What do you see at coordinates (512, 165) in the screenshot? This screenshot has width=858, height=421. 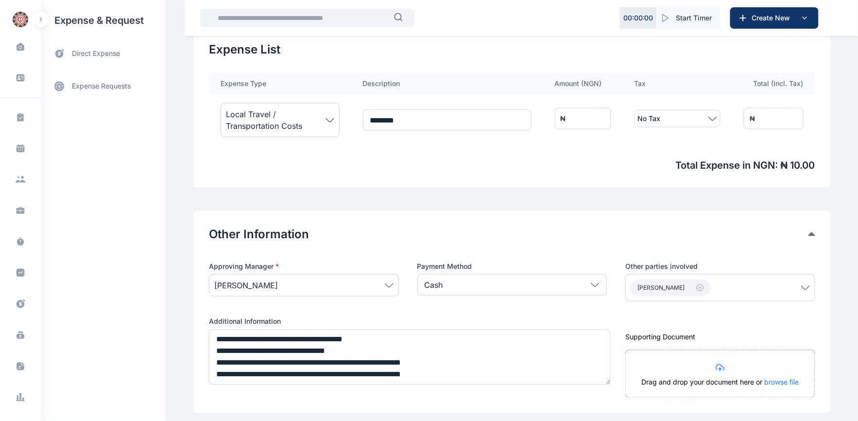 I see `span: Total Expense in NGN : ₦ 10.00` at bounding box center [512, 165].